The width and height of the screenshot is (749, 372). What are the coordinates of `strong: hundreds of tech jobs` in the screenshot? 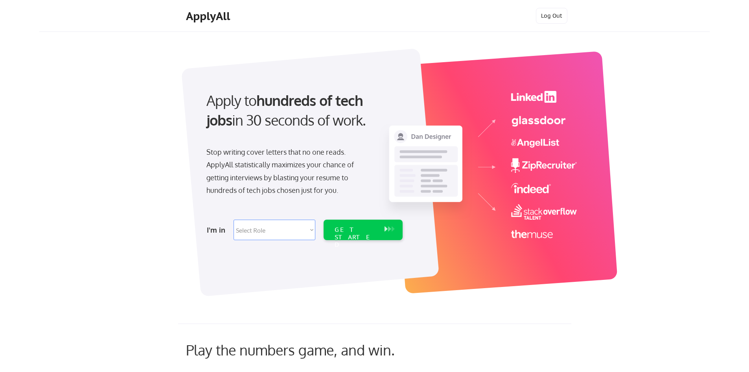 It's located at (286, 110).